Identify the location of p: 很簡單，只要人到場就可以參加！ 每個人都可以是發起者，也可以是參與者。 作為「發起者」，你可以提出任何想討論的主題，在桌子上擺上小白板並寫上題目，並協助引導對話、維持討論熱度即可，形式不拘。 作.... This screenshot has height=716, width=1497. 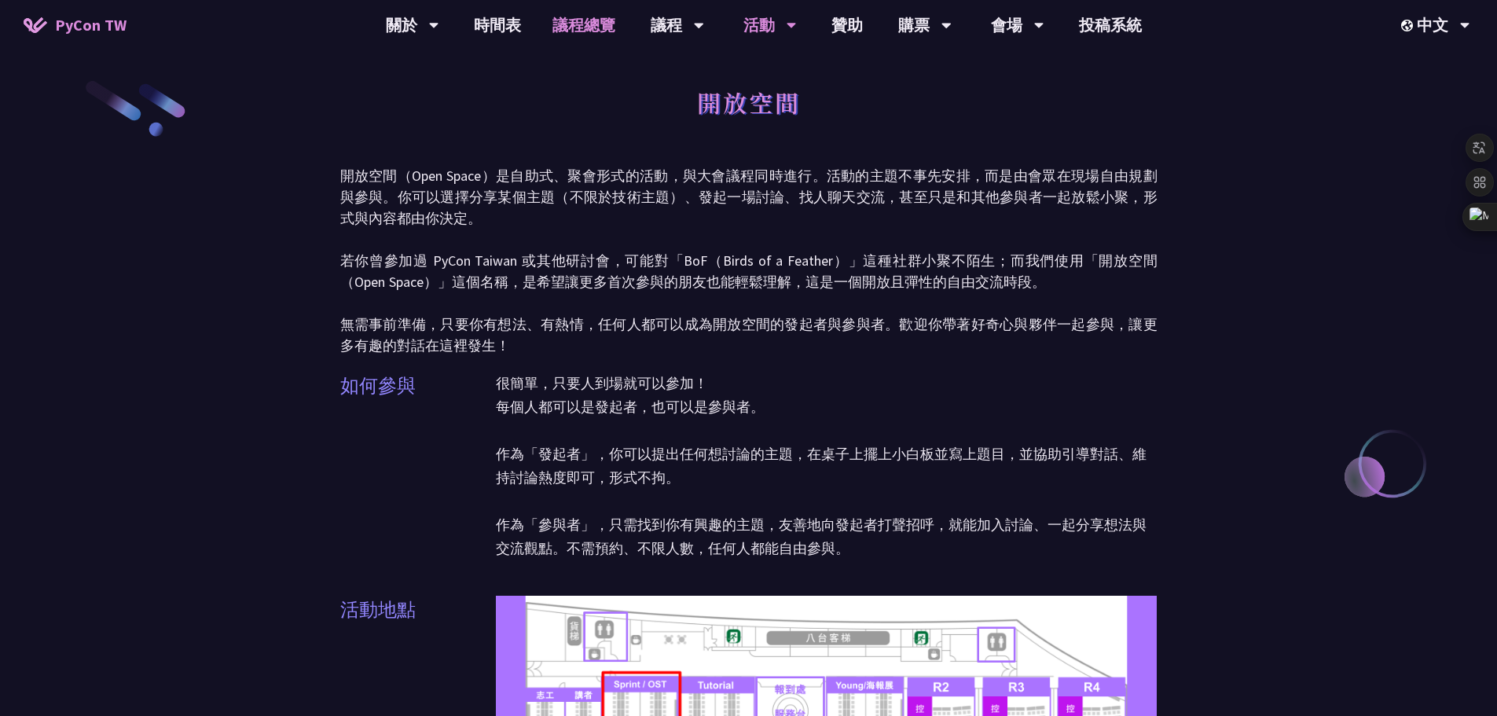
(827, 466).